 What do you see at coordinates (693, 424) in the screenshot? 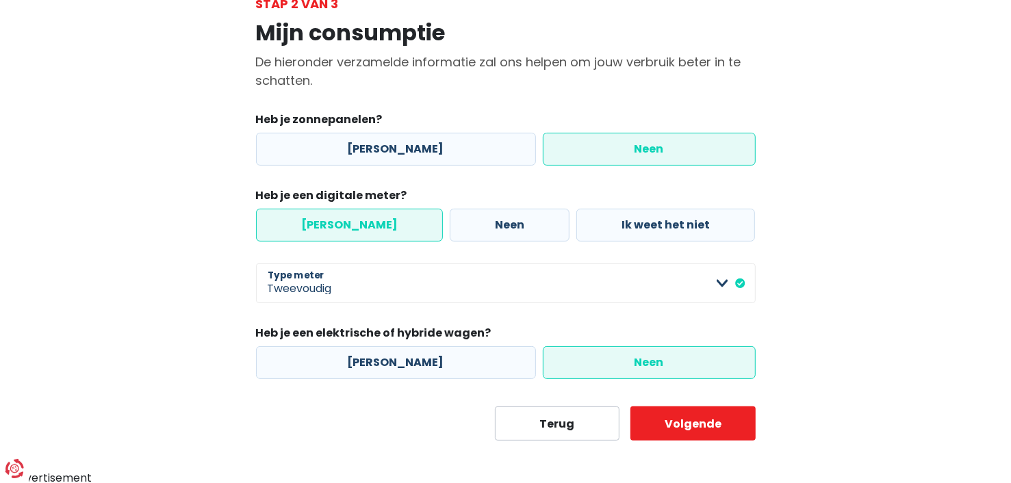
I see `button: Volgende` at bounding box center [693, 424].